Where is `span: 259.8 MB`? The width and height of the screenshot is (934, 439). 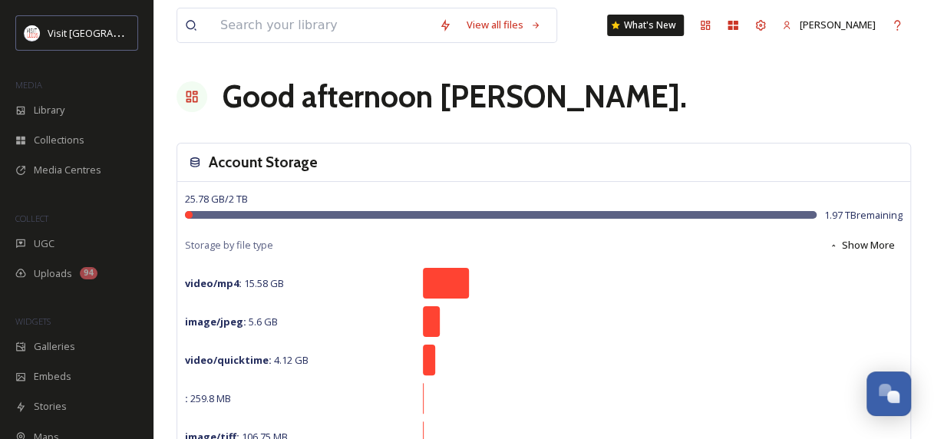 span: 259.8 MB is located at coordinates (208, 398).